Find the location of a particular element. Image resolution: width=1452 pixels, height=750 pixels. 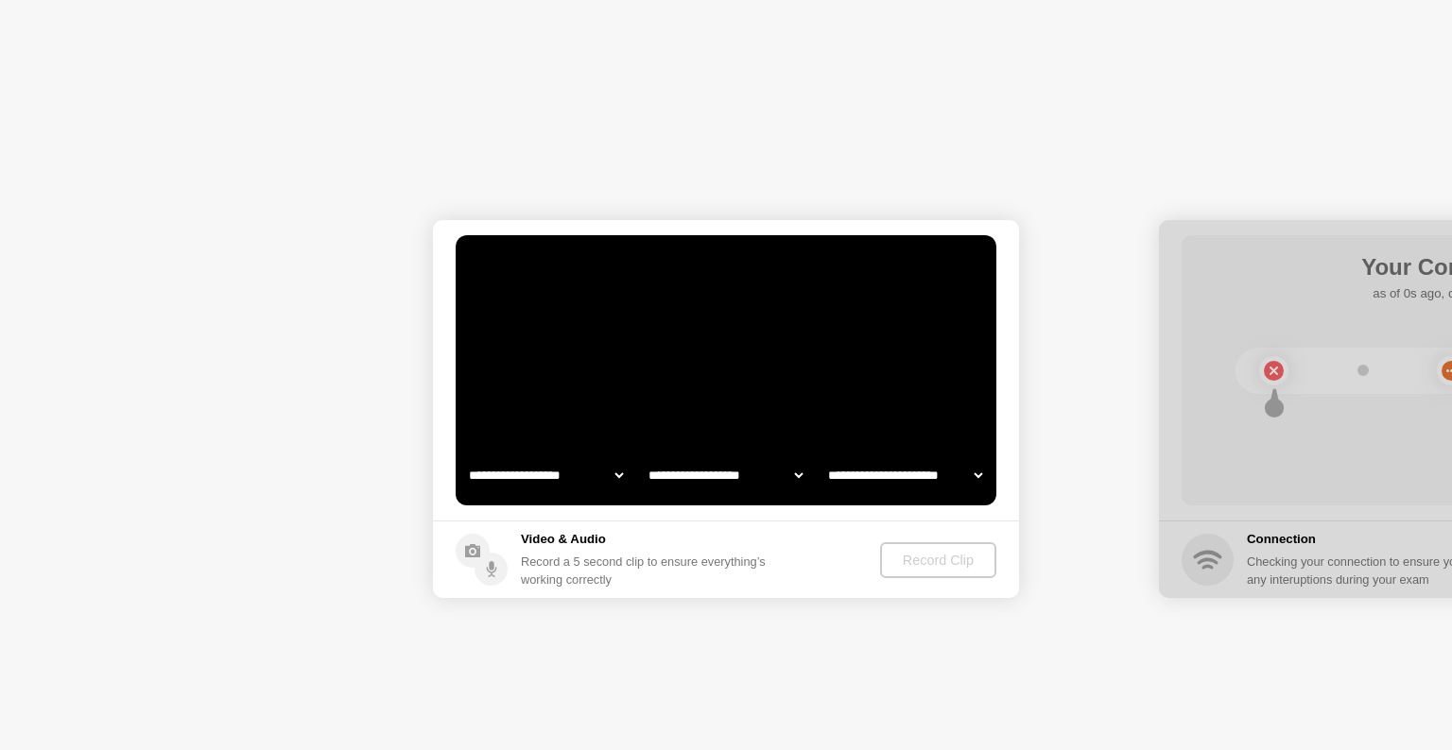

div: Record Clip is located at coordinates (938, 560).